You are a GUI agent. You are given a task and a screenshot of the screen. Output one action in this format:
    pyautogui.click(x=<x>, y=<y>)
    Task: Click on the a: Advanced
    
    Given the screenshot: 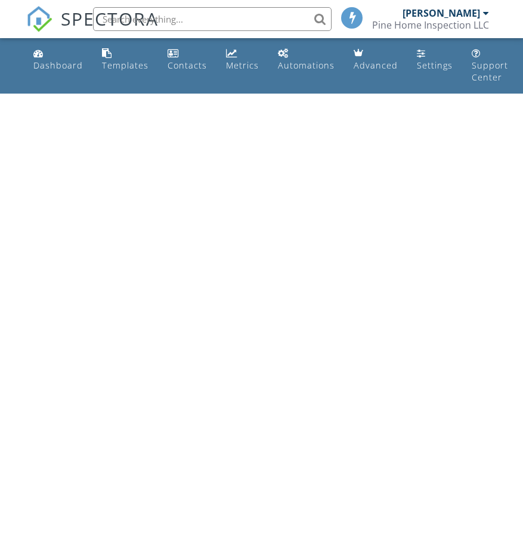 What is the action you would take?
    pyautogui.click(x=376, y=60)
    